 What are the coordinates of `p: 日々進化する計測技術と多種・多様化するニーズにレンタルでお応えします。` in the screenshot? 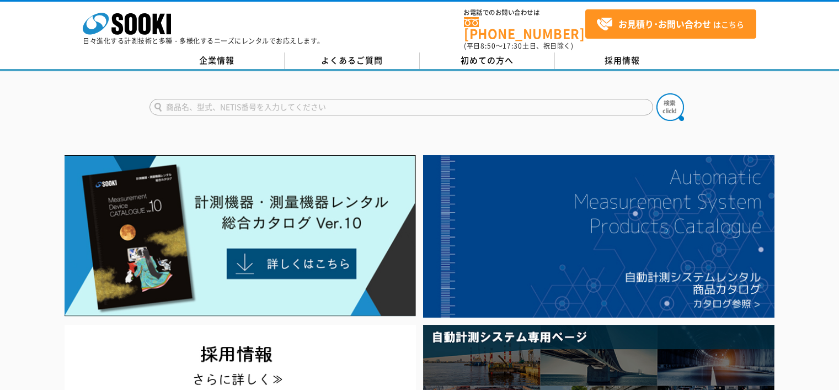 It's located at (204, 41).